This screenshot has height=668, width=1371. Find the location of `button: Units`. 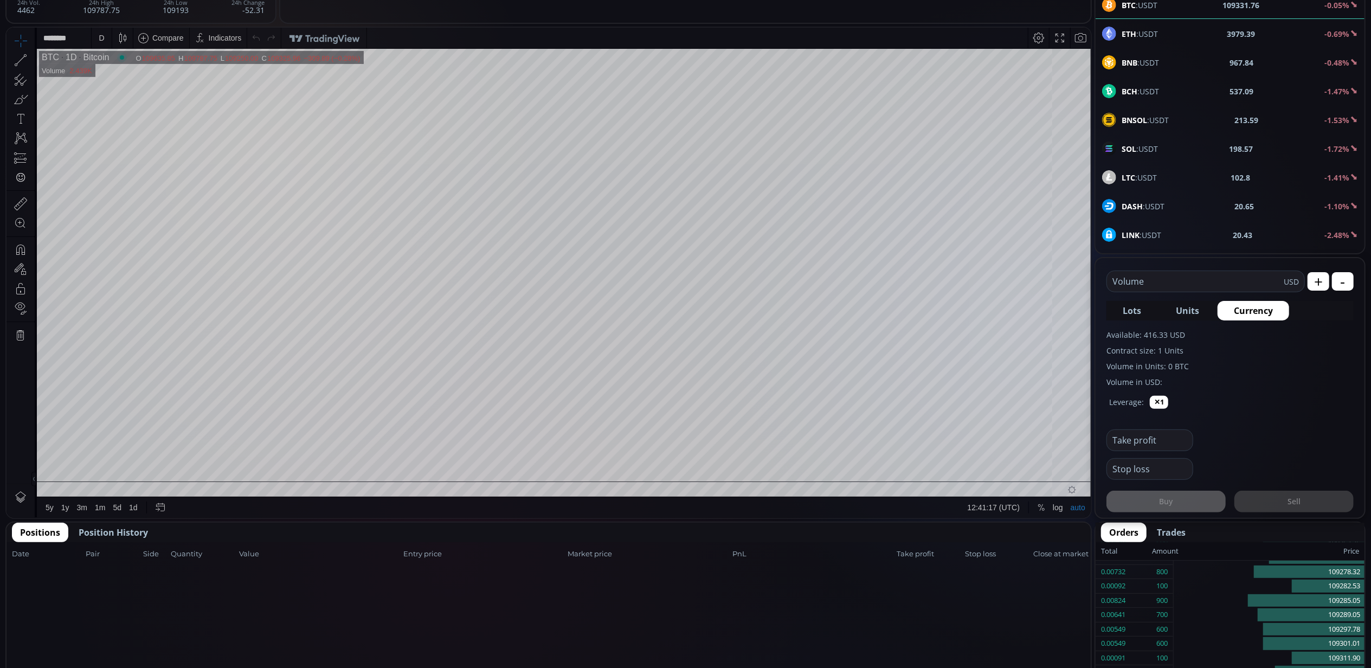

button: Units is located at coordinates (1187, 311).